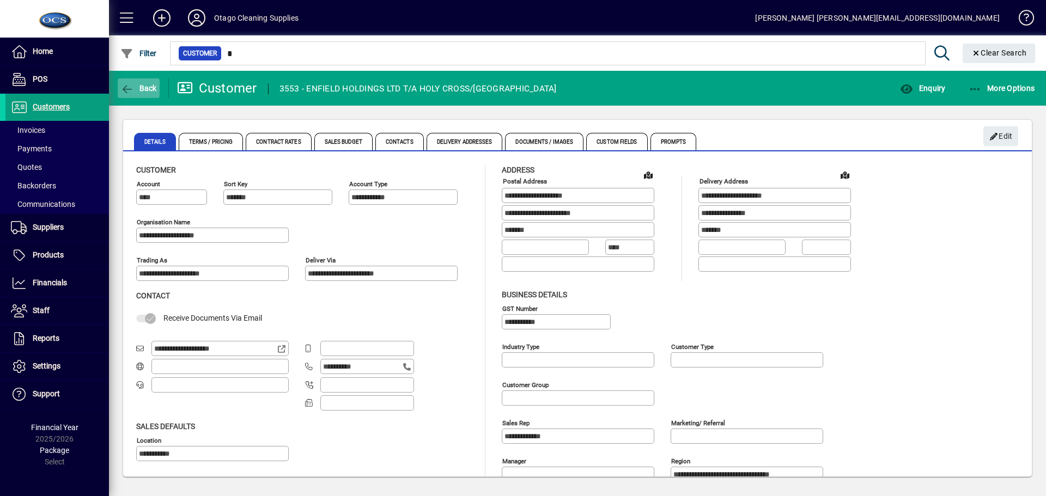  Describe the element at coordinates (41, 311) in the screenshot. I see `span: Staff` at that location.